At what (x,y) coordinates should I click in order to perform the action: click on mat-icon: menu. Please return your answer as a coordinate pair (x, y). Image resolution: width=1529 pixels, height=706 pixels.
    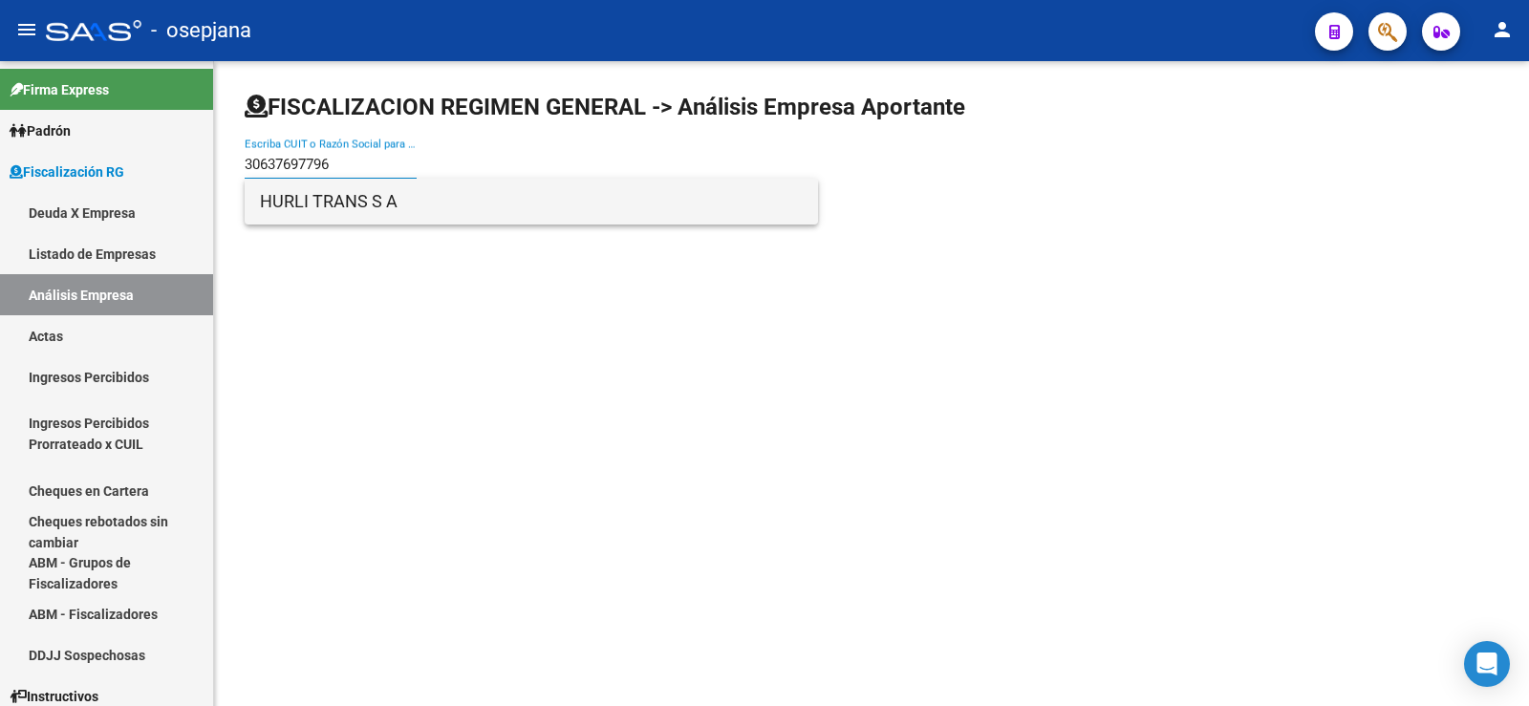
    Looking at the image, I should click on (27, 30).